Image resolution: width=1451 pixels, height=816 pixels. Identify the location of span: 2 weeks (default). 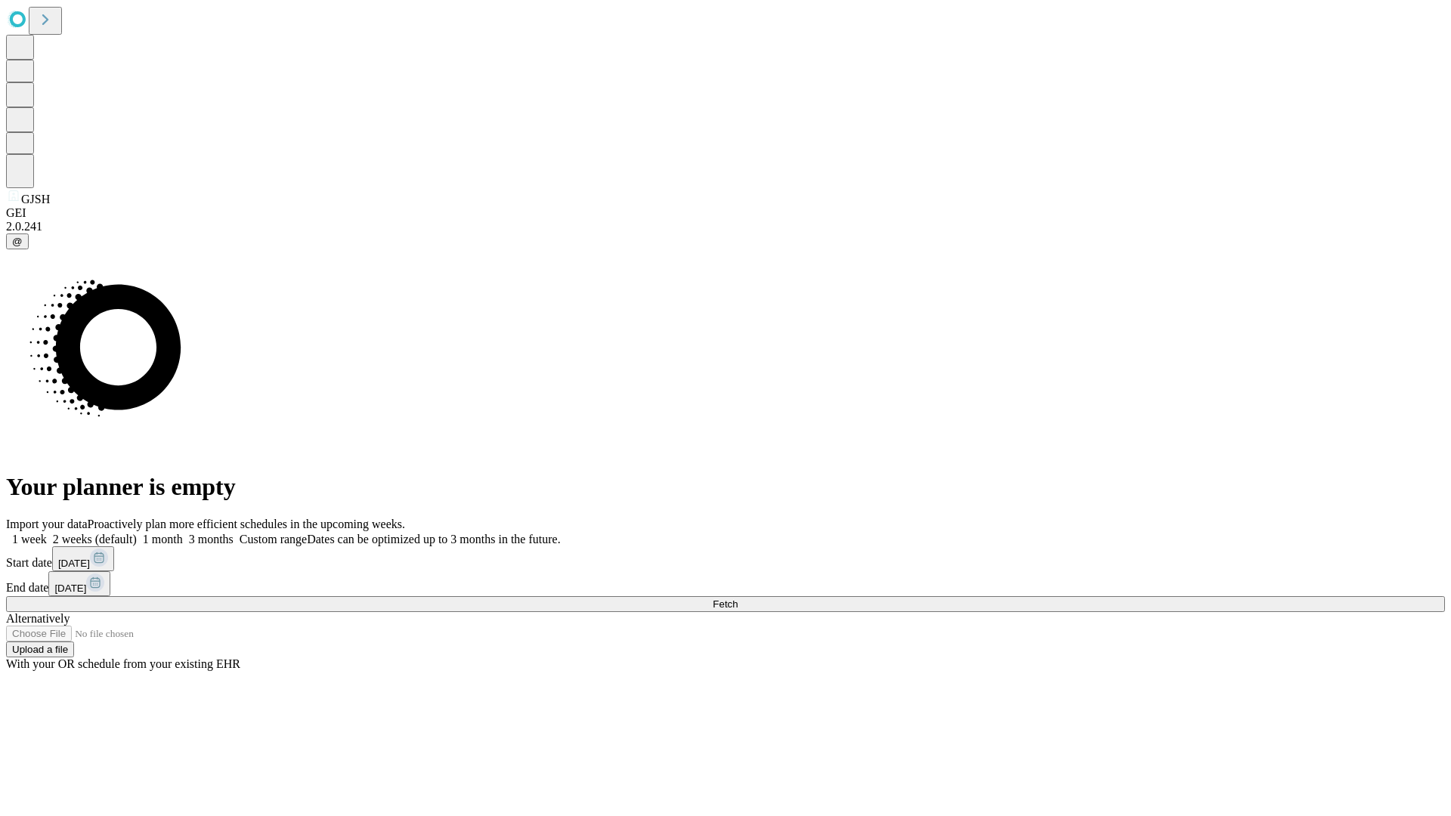
(94, 539).